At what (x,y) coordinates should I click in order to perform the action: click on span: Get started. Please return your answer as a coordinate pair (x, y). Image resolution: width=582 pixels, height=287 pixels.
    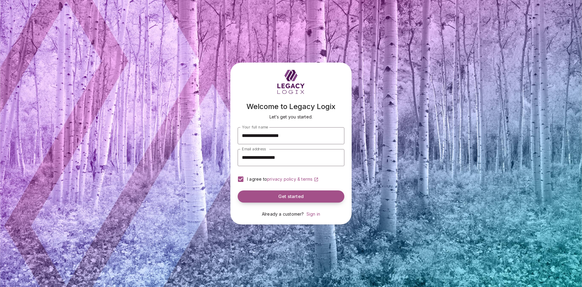
    Looking at the image, I should click on (291, 196).